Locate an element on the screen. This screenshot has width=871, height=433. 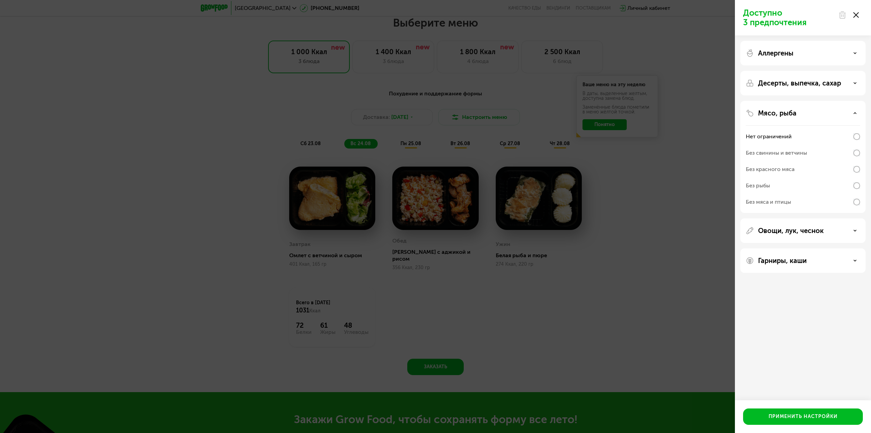
div: Применить настройки is located at coordinates (803, 416).